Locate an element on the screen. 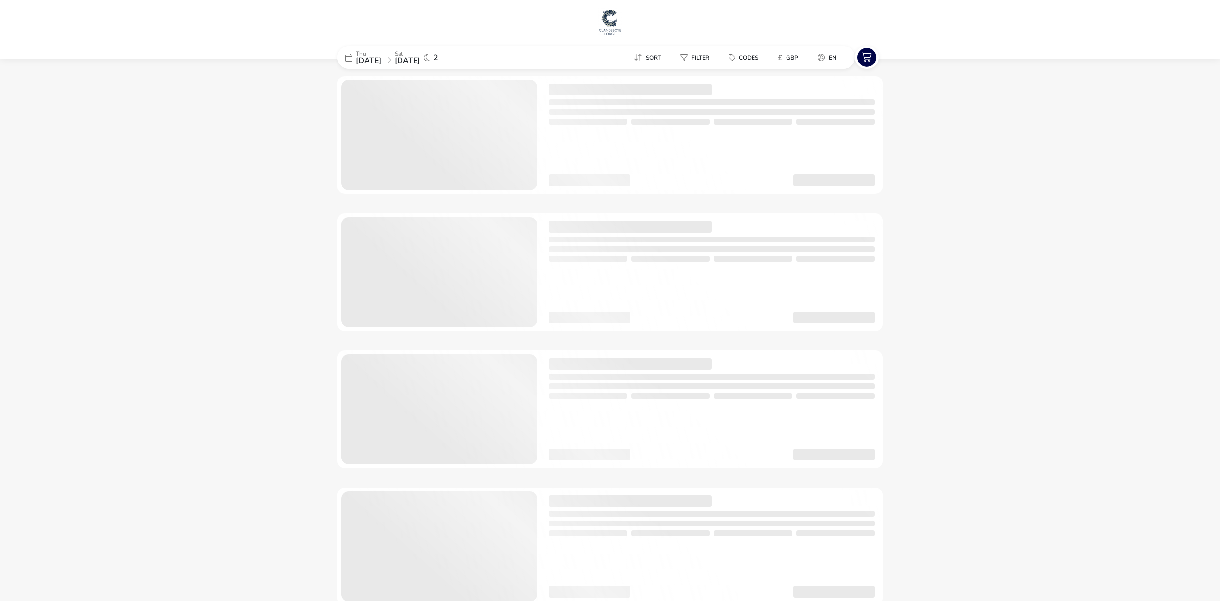 The width and height of the screenshot is (1220, 601). a: Main Website is located at coordinates (610, 22).